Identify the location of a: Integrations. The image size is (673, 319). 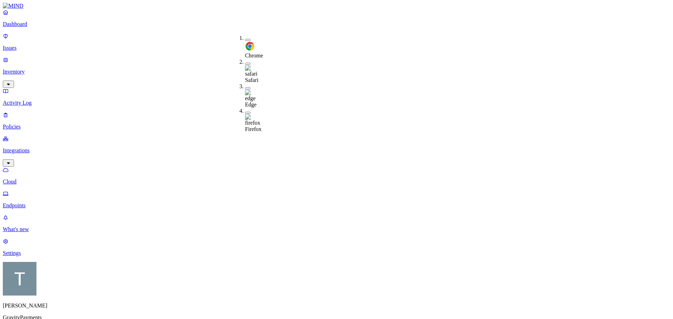
(337, 151).